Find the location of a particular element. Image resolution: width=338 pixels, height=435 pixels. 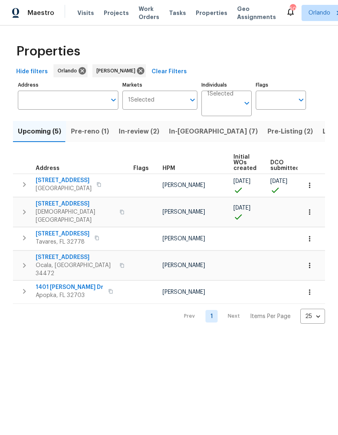

span: Tavares, FL 32778 is located at coordinates (62, 242).